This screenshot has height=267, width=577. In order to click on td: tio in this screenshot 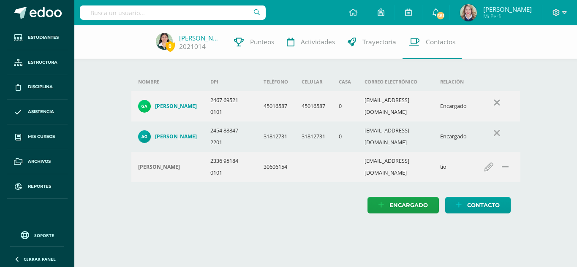, I will do `click(453, 167)`.